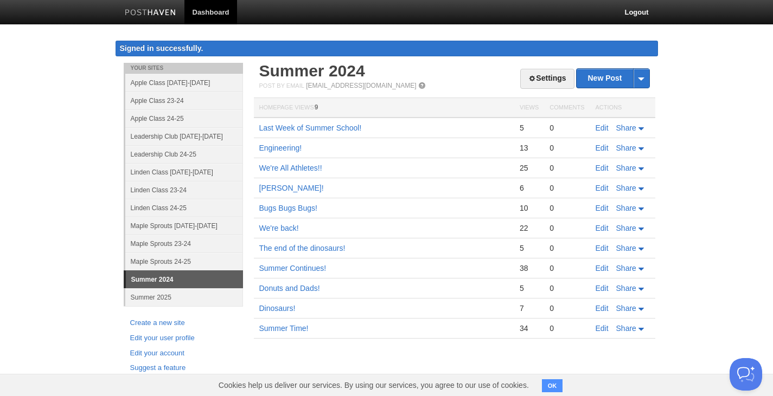 The width and height of the screenshot is (773, 396). I want to click on div: 25, so click(529, 168).